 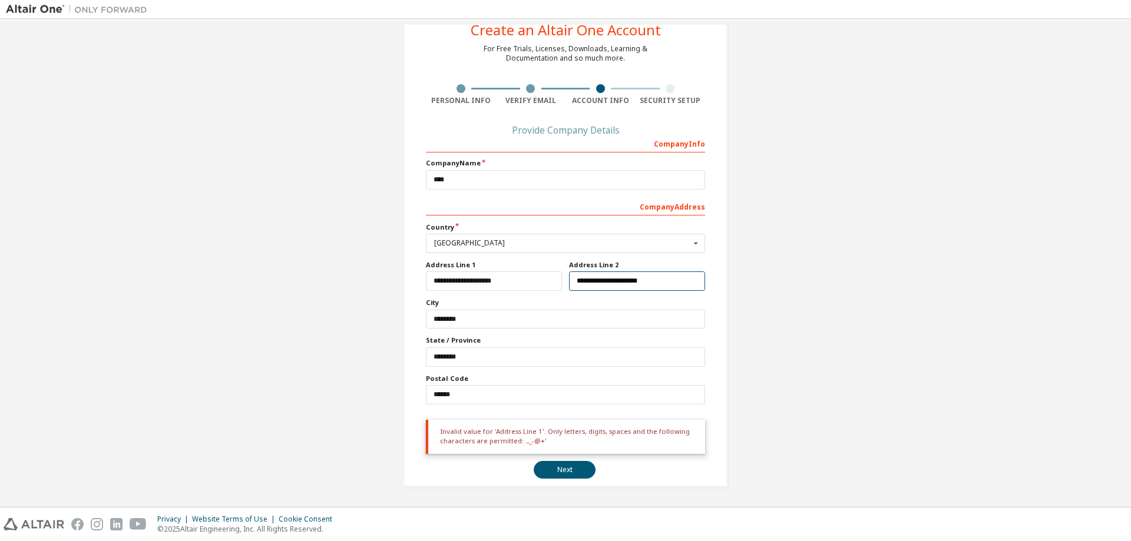 I want to click on div: Create an Altair One Account, so click(x=566, y=30).